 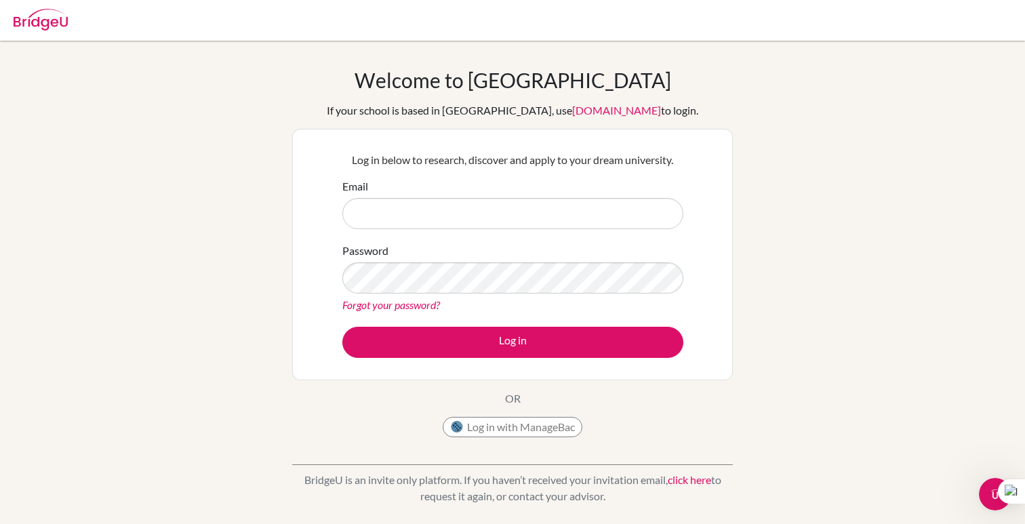 I want to click on label: Password, so click(x=365, y=251).